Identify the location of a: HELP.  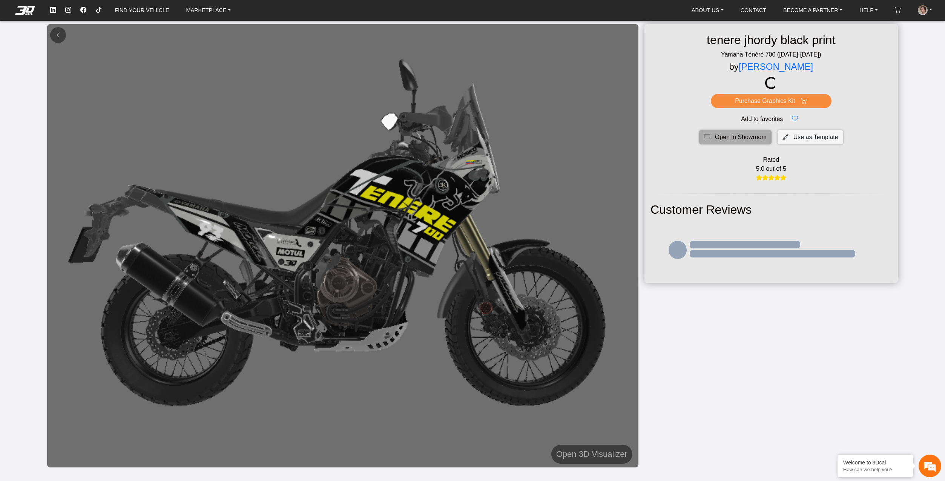
(868, 10).